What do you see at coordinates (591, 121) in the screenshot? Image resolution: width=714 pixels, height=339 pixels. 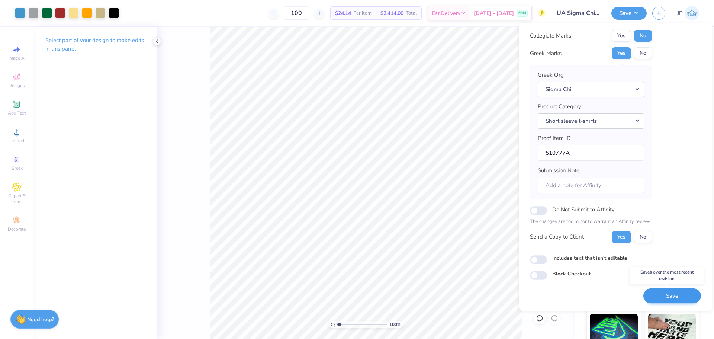 I see `button: Short sleeve t-shirts` at bounding box center [591, 121].